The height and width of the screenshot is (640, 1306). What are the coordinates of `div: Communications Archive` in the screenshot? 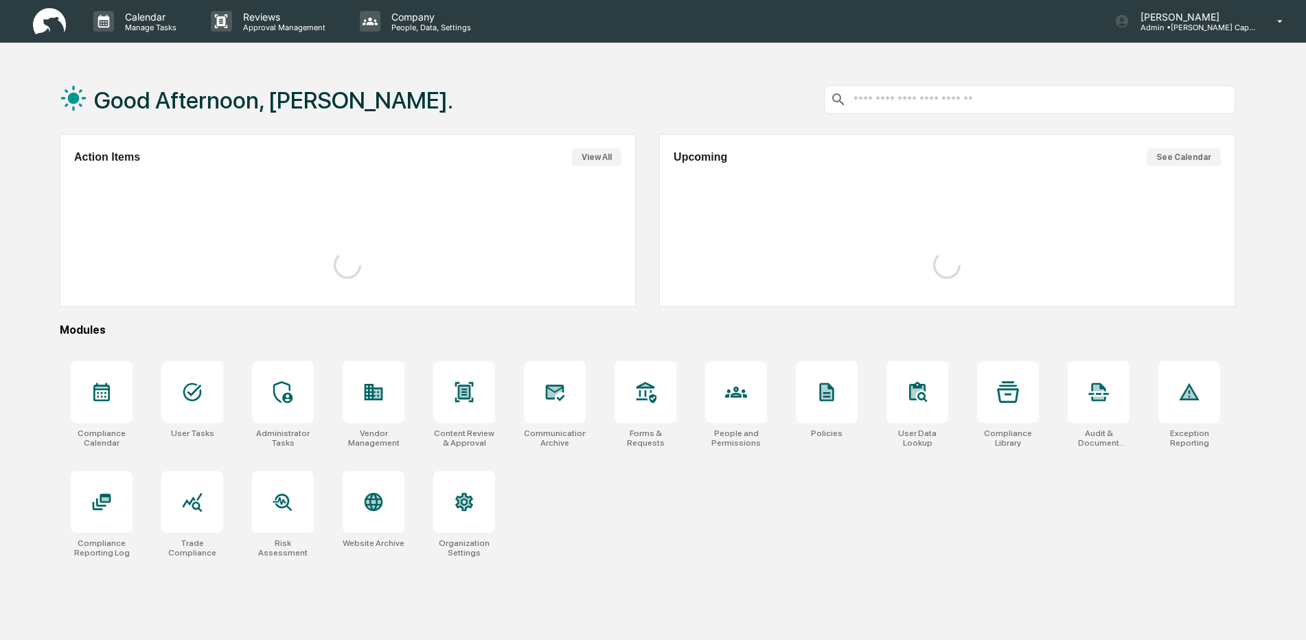 It's located at (555, 438).